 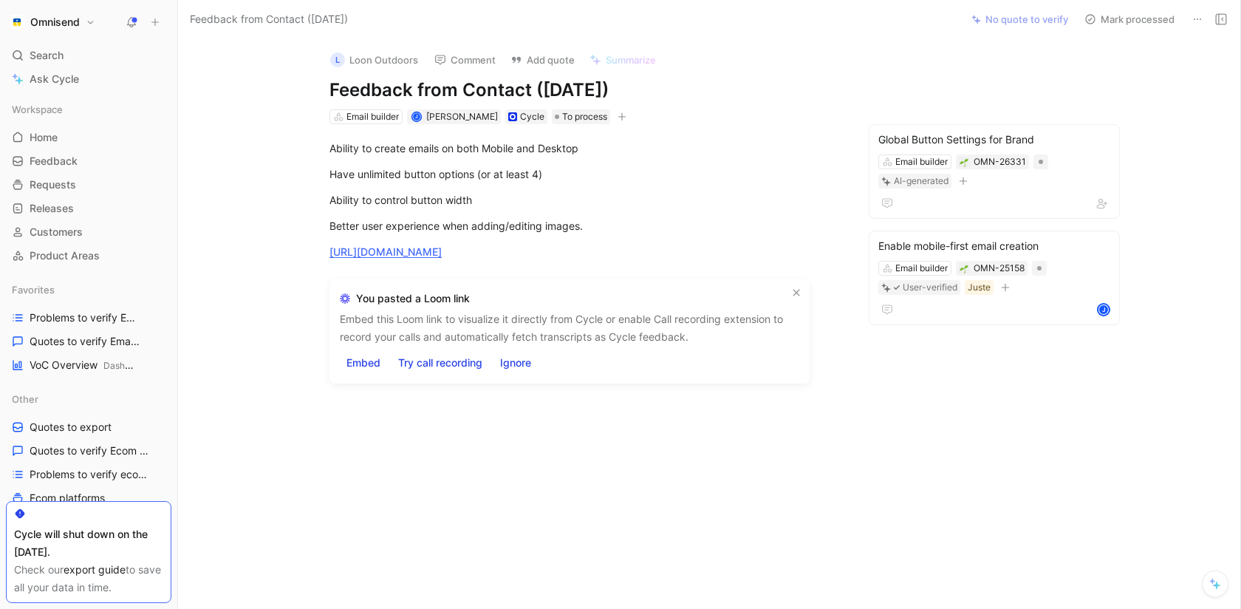 I want to click on div: AI-generated, so click(x=921, y=181).